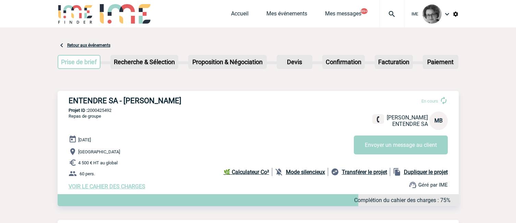  What do you see at coordinates (239, 15) in the screenshot?
I see `a: Accueil` at bounding box center [239, 15].